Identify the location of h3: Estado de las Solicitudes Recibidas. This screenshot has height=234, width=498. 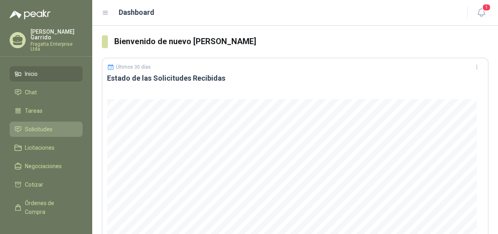
(295, 78).